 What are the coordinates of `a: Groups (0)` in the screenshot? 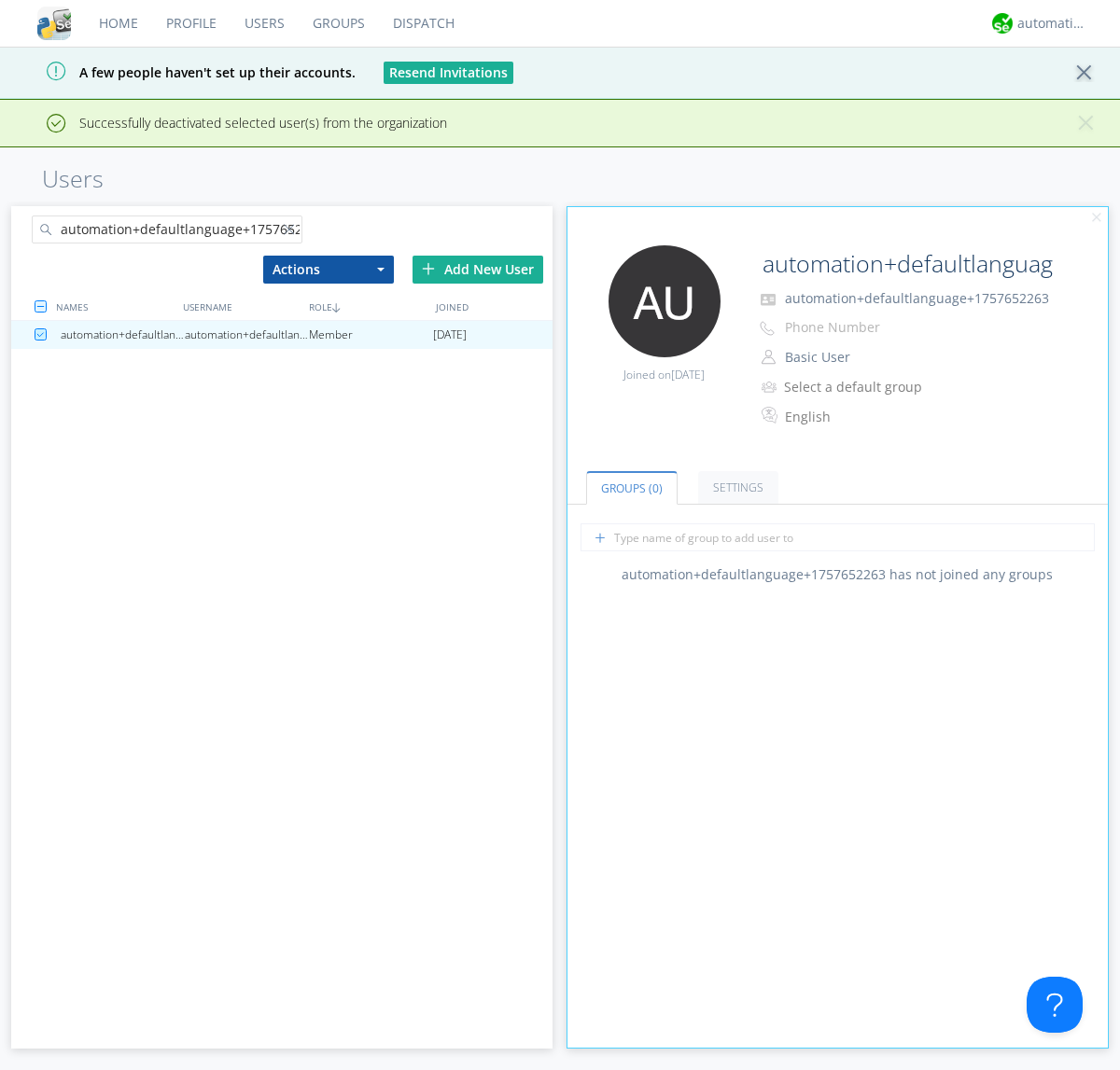 It's located at (632, 488).